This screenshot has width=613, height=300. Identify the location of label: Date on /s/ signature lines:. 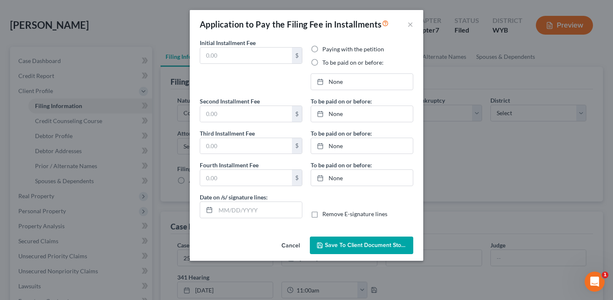
(234, 197).